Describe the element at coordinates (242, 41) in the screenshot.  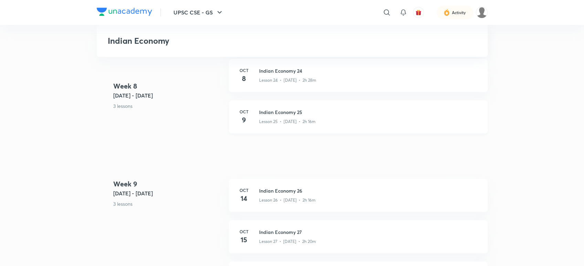
I see `h3: Indian Economy` at that location.